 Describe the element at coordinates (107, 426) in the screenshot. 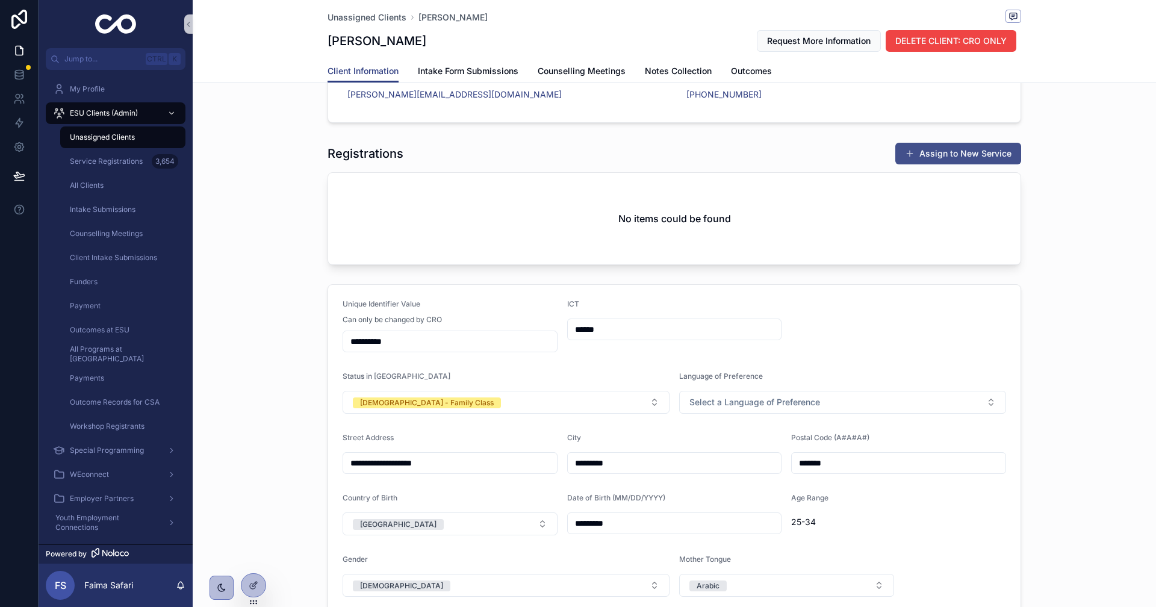

I see `span: Workshop Registrants` at that location.